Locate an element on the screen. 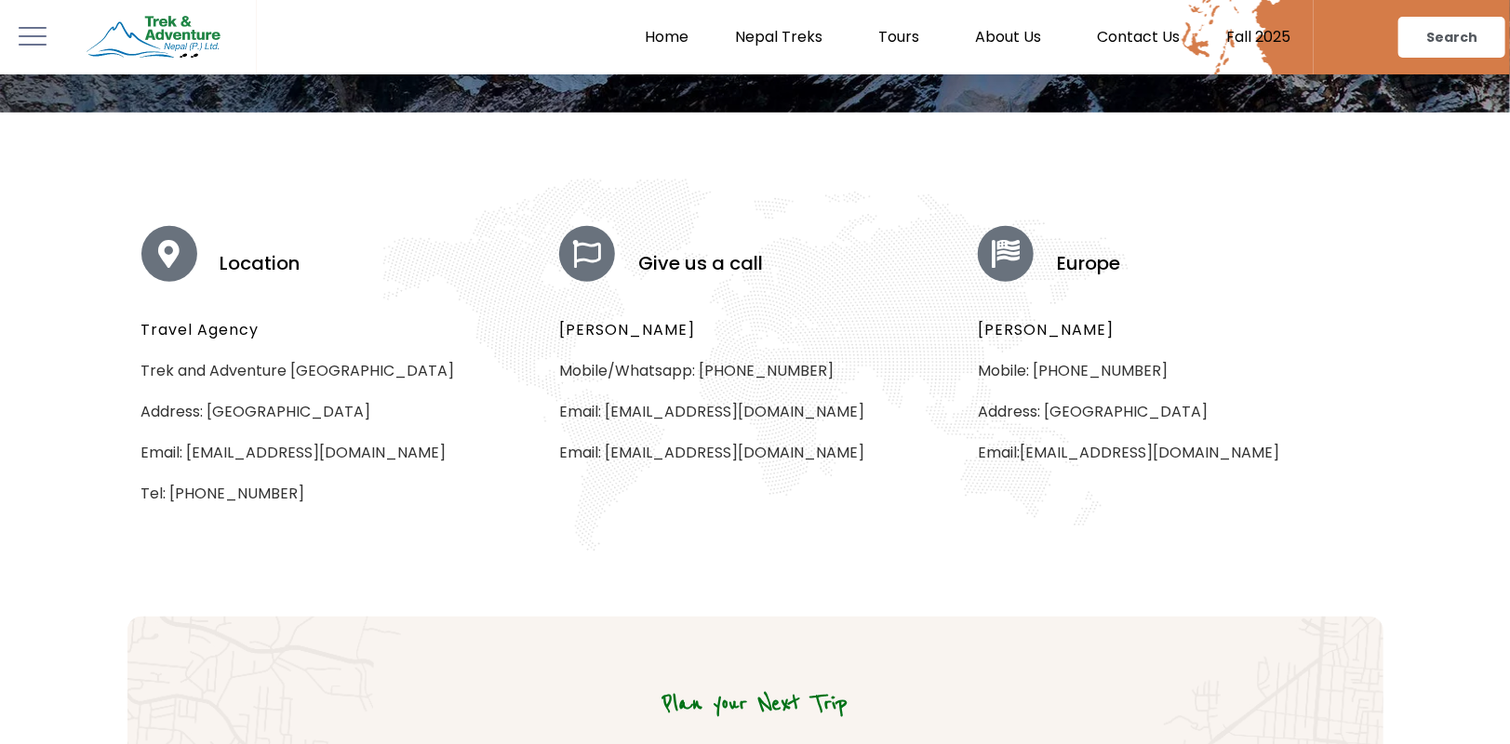 The height and width of the screenshot is (744, 1510). a: Nepal Treks is located at coordinates (783, 37).